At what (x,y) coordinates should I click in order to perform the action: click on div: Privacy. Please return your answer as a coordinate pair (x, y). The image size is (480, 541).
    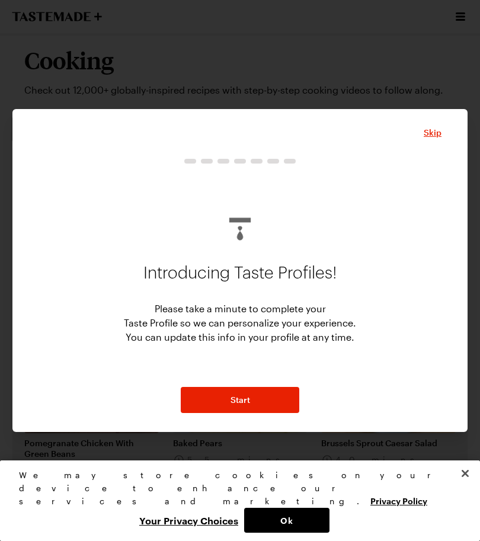
    Looking at the image, I should click on (235, 501).